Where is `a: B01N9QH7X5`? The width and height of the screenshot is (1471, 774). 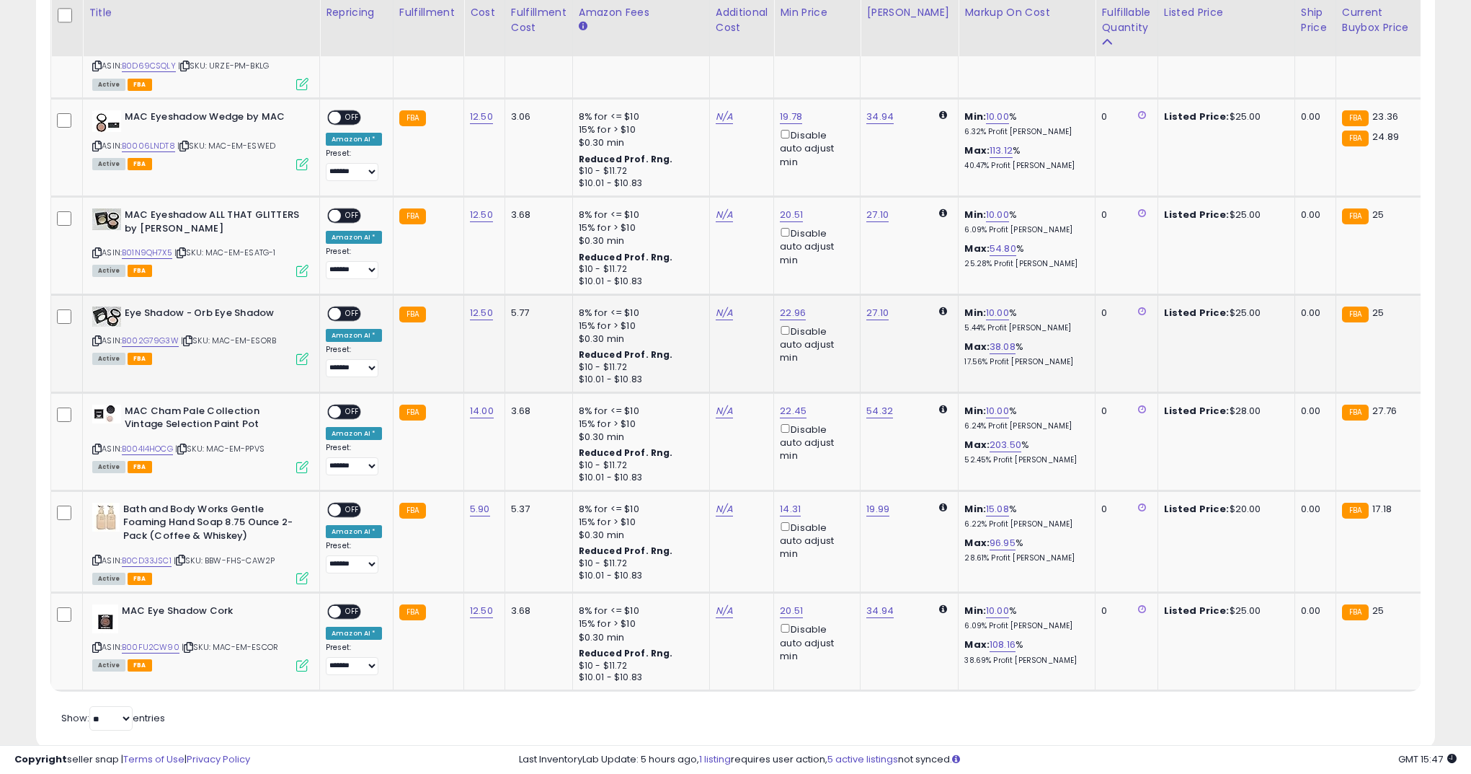
a: B01N9QH7X5 is located at coordinates (147, 252).